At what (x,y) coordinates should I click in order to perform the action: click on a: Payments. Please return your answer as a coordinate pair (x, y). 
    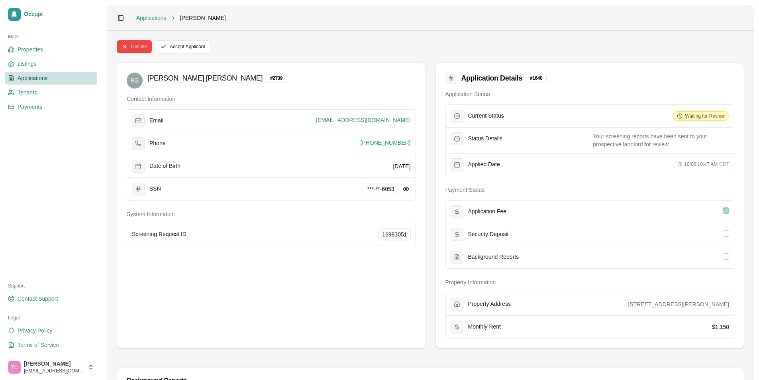
    Looking at the image, I should click on (51, 107).